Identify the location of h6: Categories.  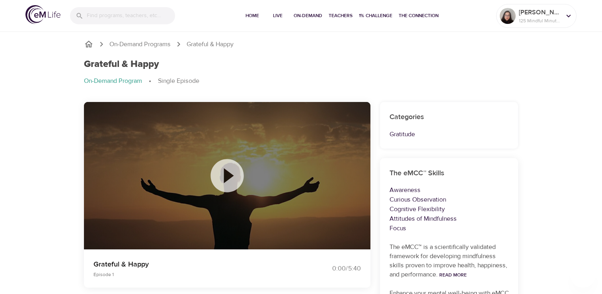
(449, 117).